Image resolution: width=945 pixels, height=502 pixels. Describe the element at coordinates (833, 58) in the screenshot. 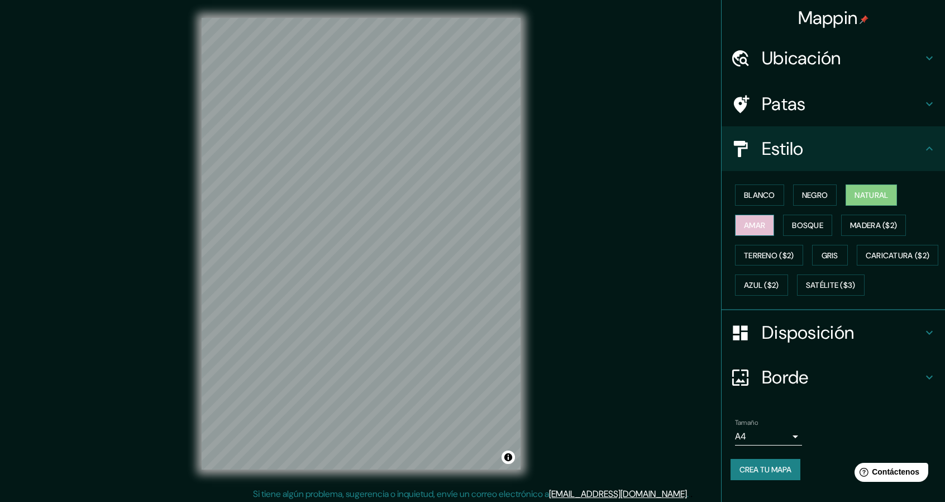

I see `div: Ubicación` at that location.